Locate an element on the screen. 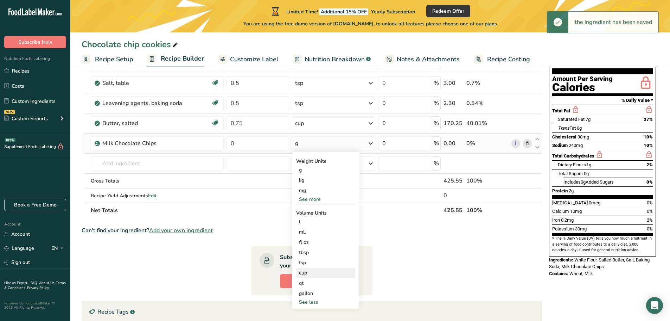 The image size is (670, 321). div: qt is located at coordinates (326, 283).